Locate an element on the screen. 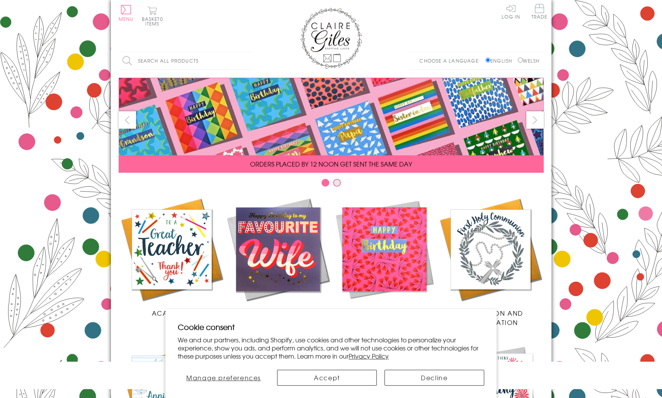 The width and height of the screenshot is (662, 398). input: Search is located at coordinates (250, 61).